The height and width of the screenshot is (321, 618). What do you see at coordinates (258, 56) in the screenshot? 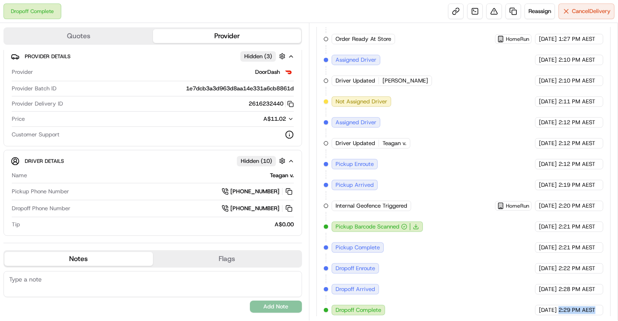
I see `span: Hidden ( 3 )` at bounding box center [258, 56].